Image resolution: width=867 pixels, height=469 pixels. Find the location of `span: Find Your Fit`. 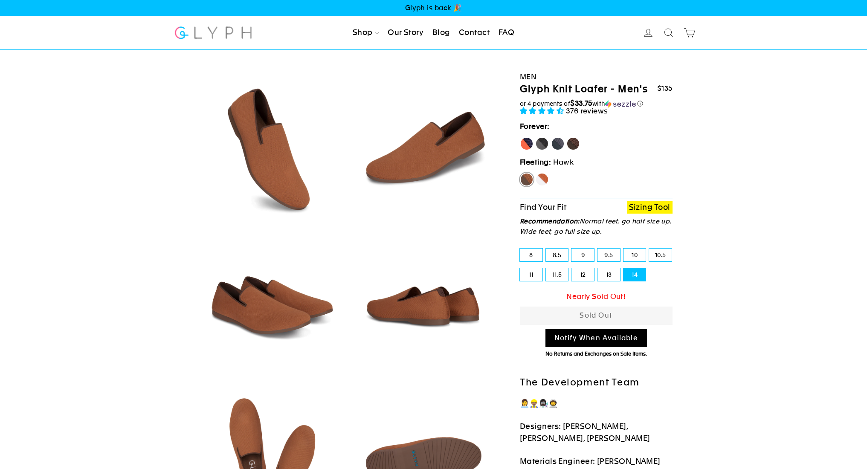

span: Find Your Fit is located at coordinates (543, 207).